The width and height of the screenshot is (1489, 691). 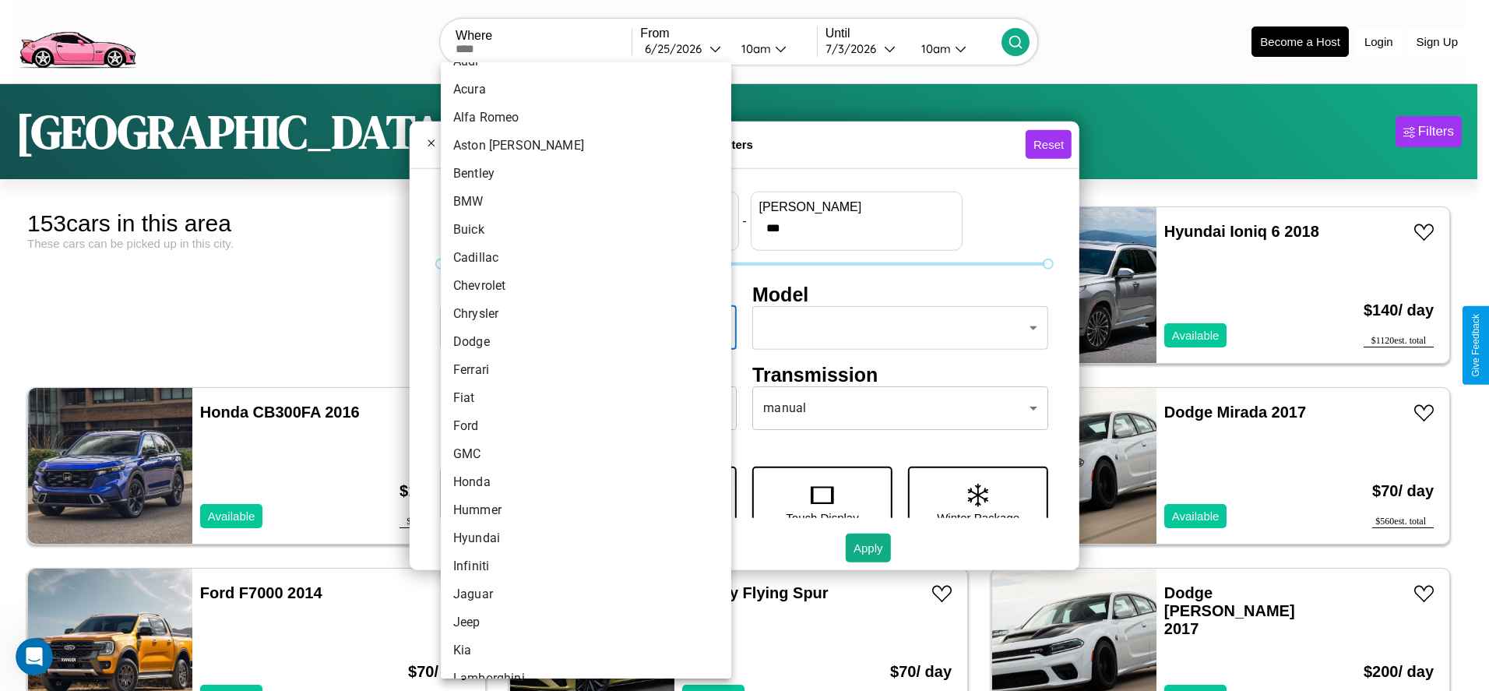 What do you see at coordinates (586, 118) in the screenshot?
I see `li: Alfa Romeo` at bounding box center [586, 118].